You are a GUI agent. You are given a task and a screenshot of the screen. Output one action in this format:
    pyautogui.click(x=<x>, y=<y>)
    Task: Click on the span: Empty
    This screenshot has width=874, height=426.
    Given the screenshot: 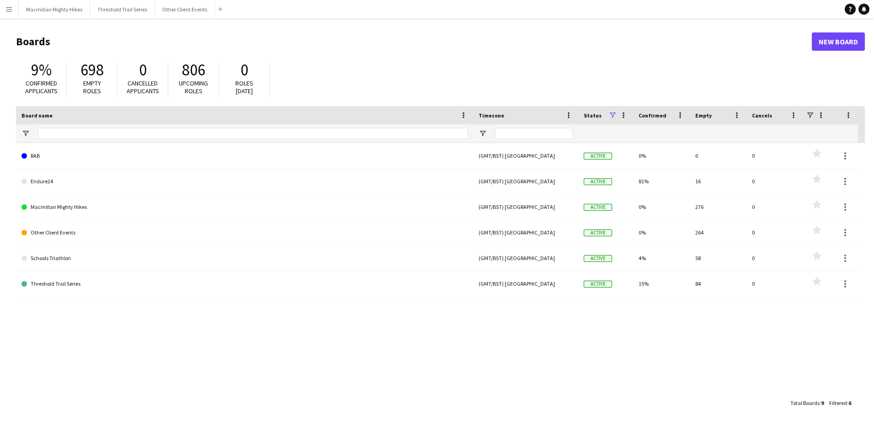 What is the action you would take?
    pyautogui.click(x=704, y=115)
    